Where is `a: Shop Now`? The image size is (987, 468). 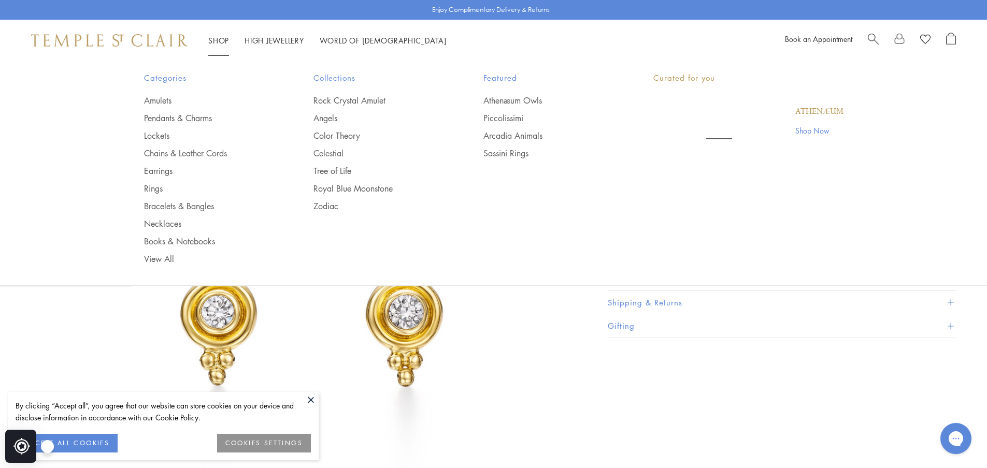 a: Shop Now is located at coordinates (819, 131).